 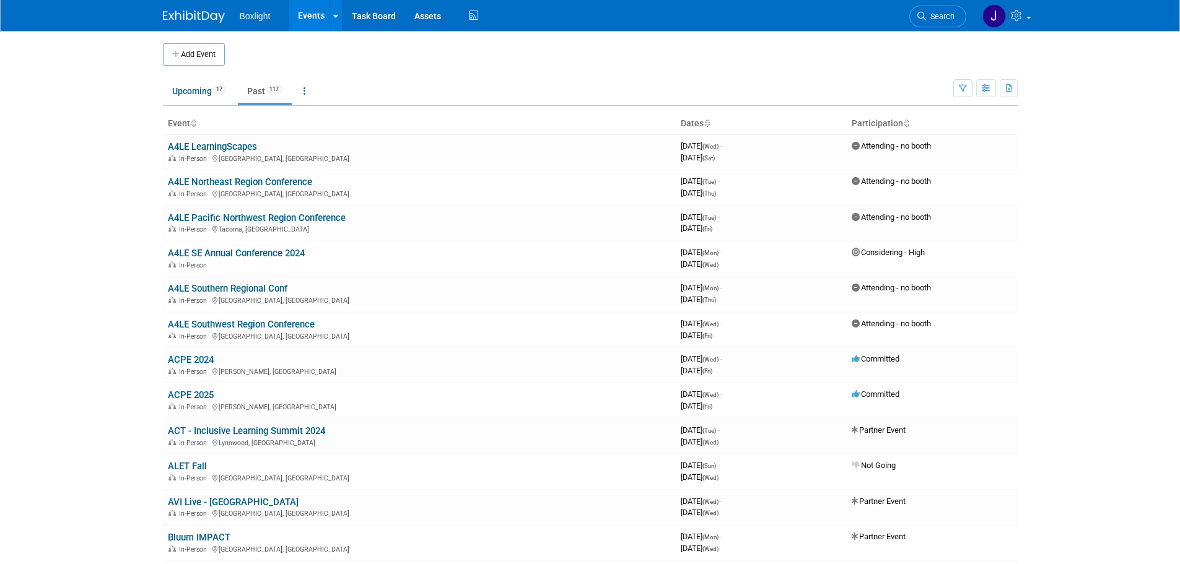 I want to click on a: ACPE 2024, so click(x=191, y=360).